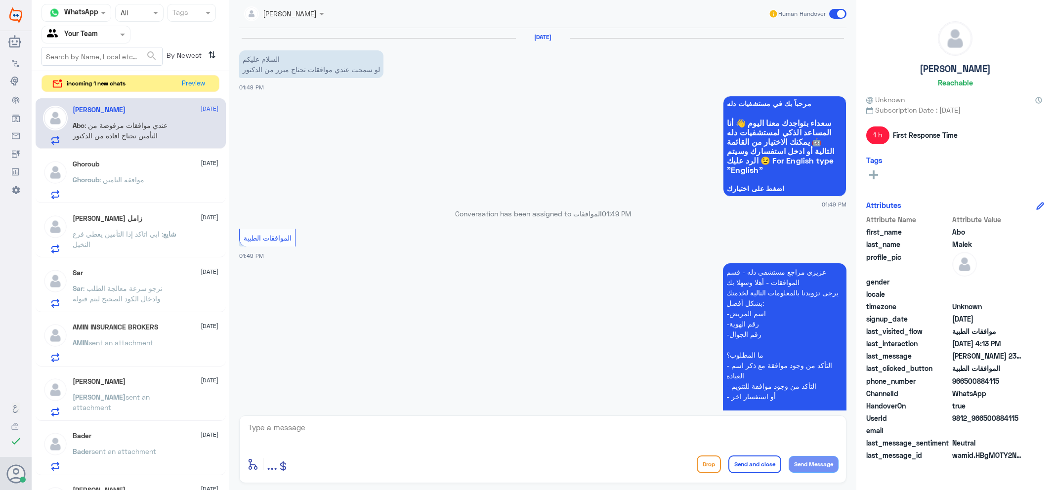  I want to click on h5: Ali, so click(99, 382).